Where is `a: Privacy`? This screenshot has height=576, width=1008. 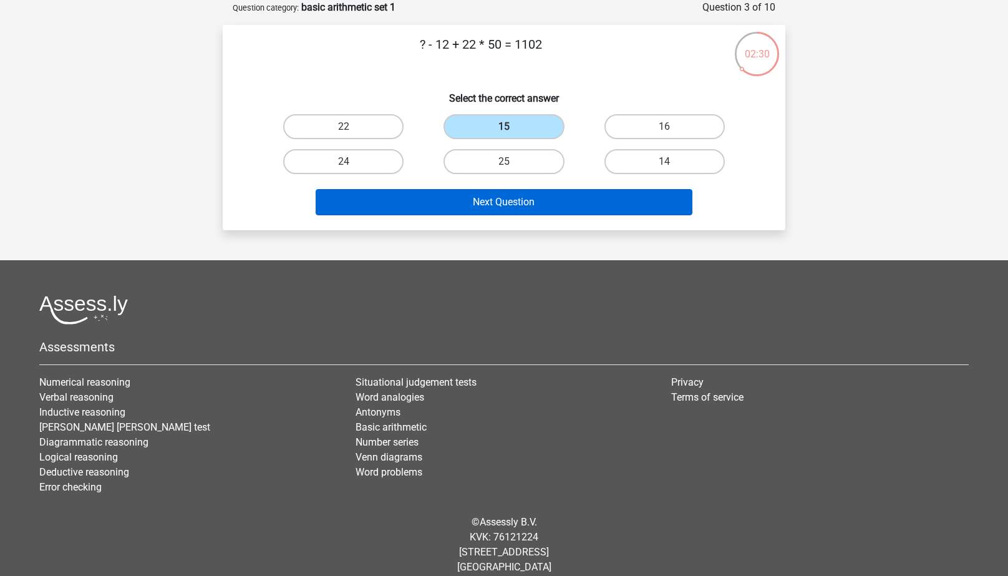
a: Privacy is located at coordinates (687, 382).